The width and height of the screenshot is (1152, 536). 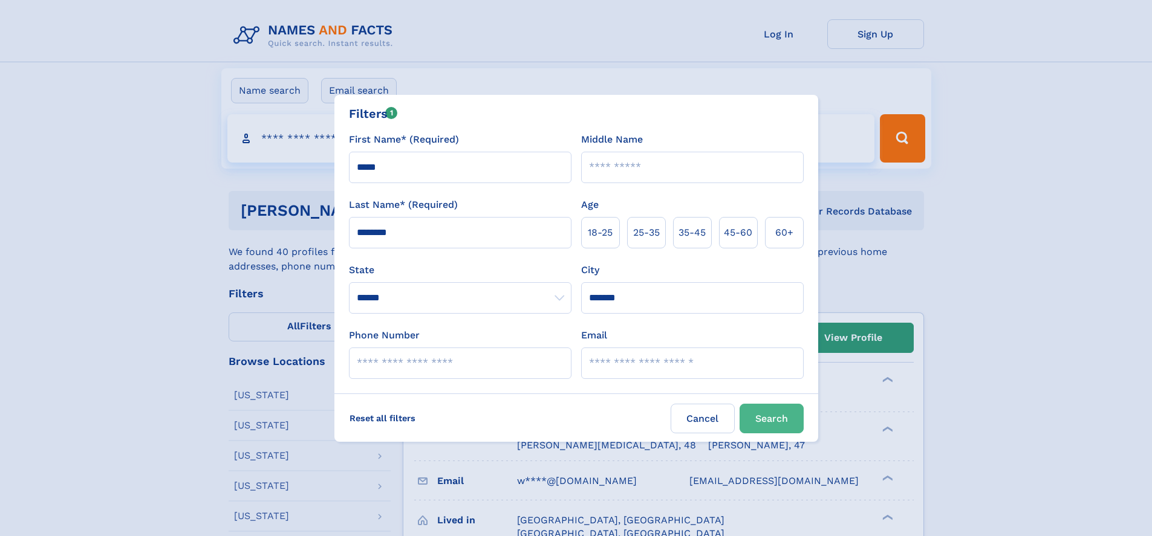 What do you see at coordinates (692, 233) in the screenshot?
I see `span: 35‑45` at bounding box center [692, 233].